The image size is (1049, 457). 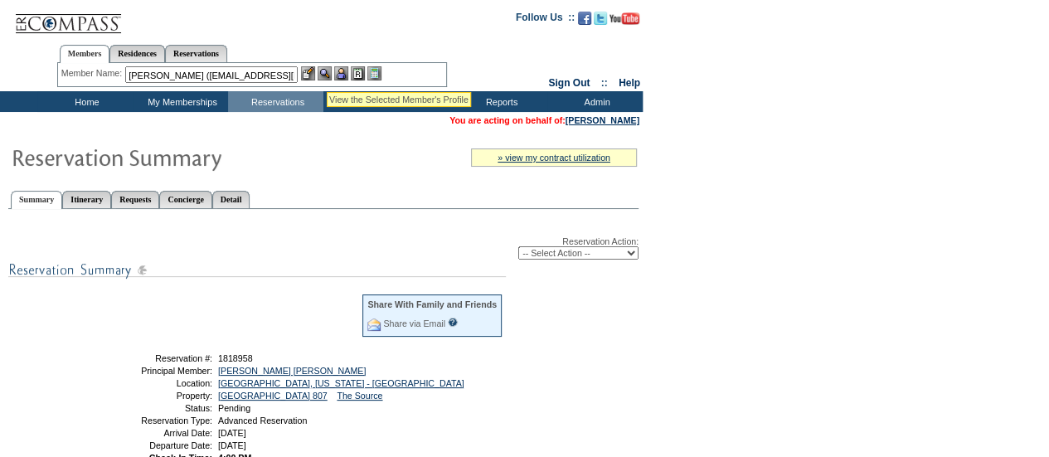 I want to click on a: Concierge, so click(x=185, y=199).